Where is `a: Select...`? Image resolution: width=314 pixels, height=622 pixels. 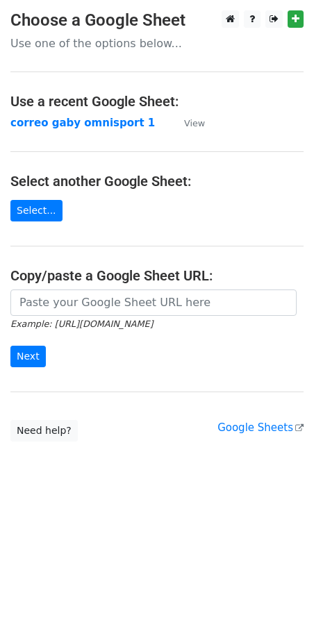
a: Select... is located at coordinates (36, 210).